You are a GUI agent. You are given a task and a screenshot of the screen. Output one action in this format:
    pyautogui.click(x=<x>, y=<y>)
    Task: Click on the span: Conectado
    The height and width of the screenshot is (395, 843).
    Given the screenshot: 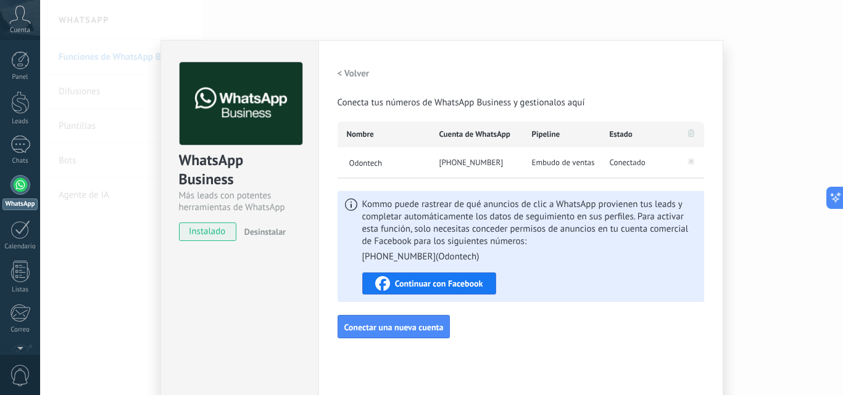 What is the action you would take?
    pyautogui.click(x=627, y=163)
    